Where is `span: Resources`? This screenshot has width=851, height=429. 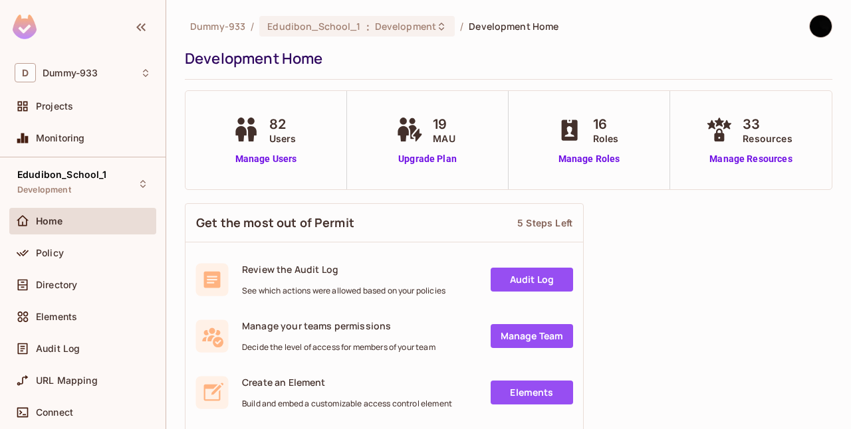
span: Resources is located at coordinates (767, 138).